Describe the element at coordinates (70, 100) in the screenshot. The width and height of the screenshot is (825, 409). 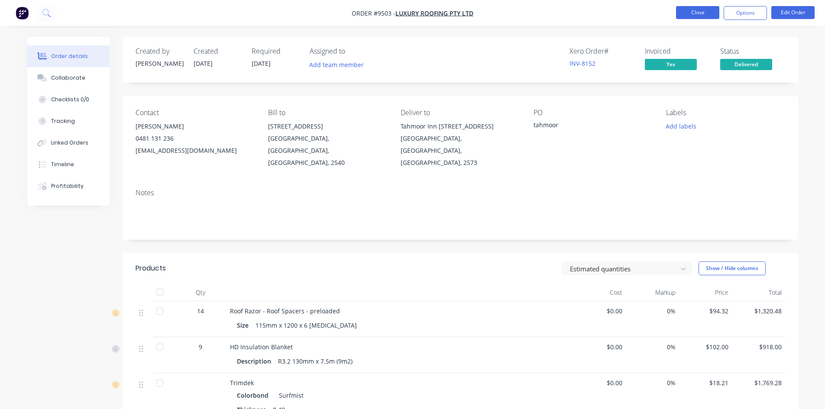
I see `div: Checklists 0/0` at that location.